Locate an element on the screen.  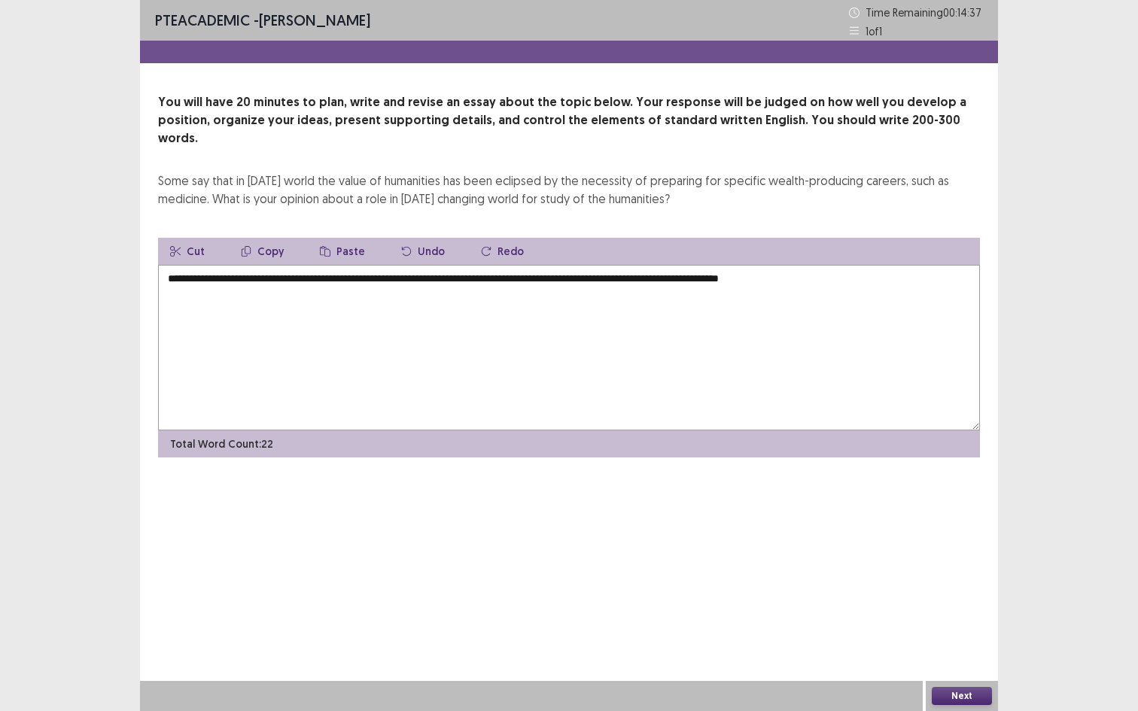
p: 1 of 1 is located at coordinates (873, 31).